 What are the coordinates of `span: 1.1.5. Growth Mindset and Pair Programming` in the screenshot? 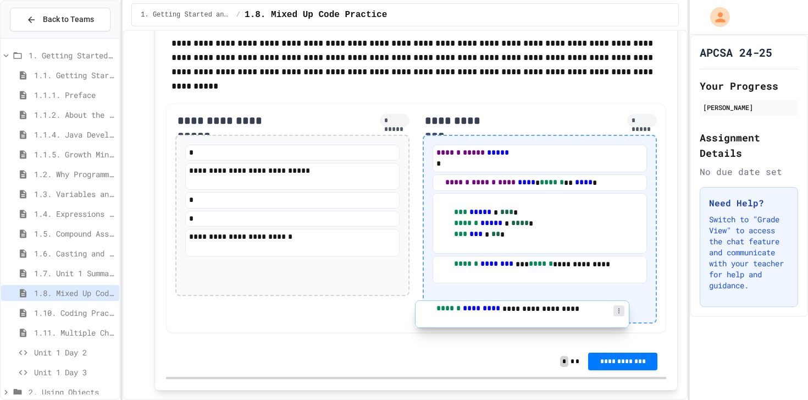 It's located at (74, 154).